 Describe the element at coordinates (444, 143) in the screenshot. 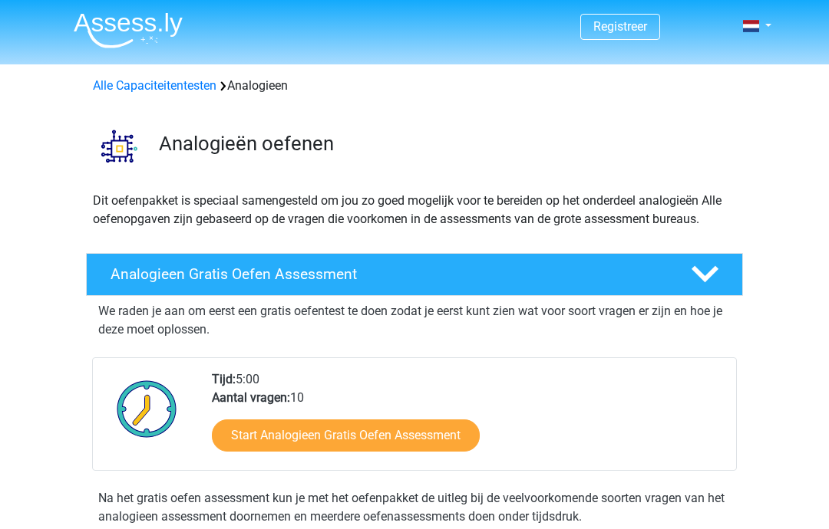

I see `h3: Analogieën oefenen` at that location.